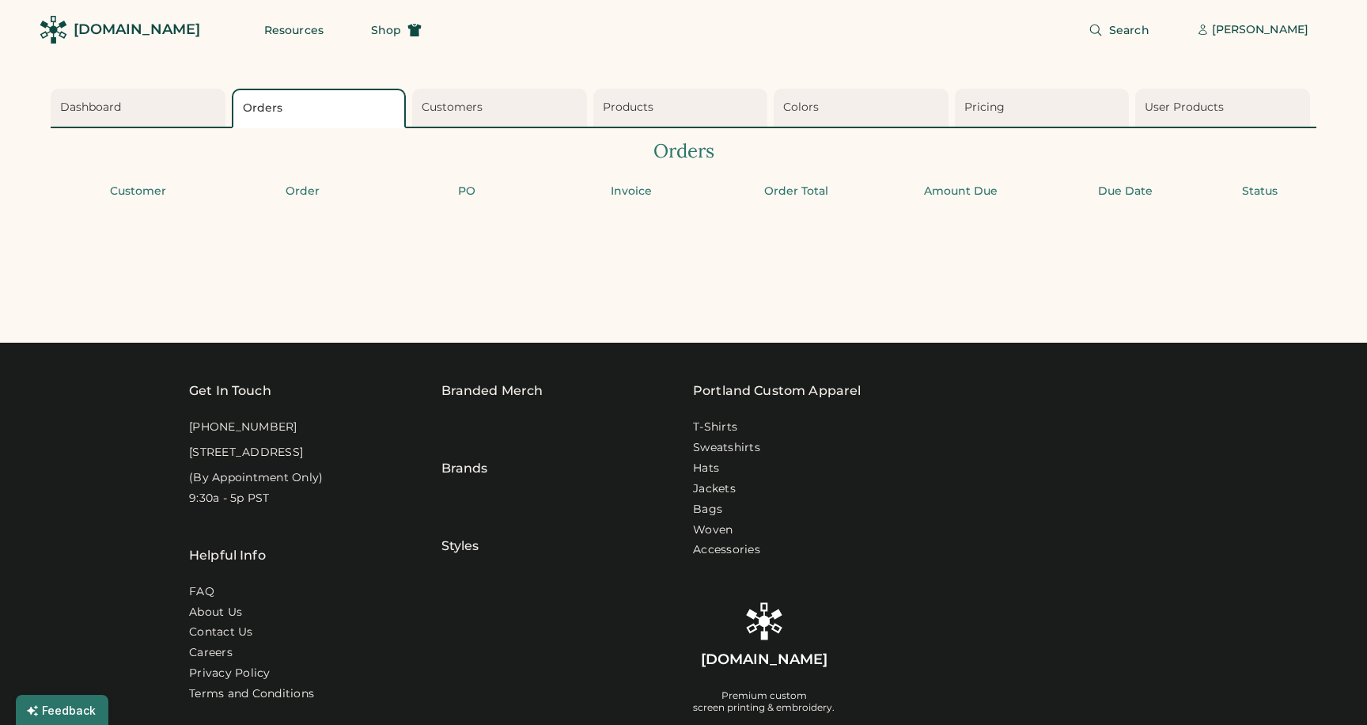 This screenshot has width=1367, height=725. Describe the element at coordinates (1119, 30) in the screenshot. I see `button: Search` at that location.